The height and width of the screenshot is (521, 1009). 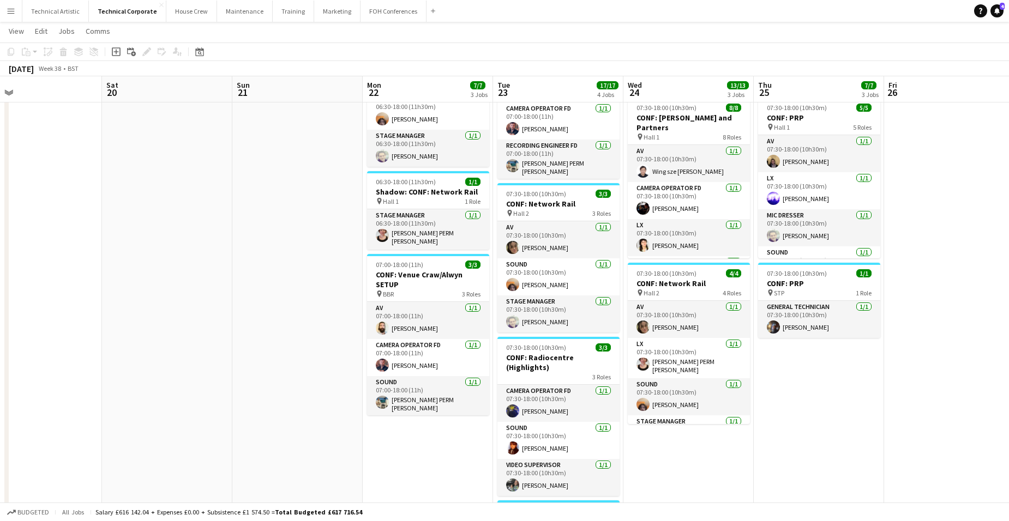 I want to click on span: Edit, so click(x=41, y=31).